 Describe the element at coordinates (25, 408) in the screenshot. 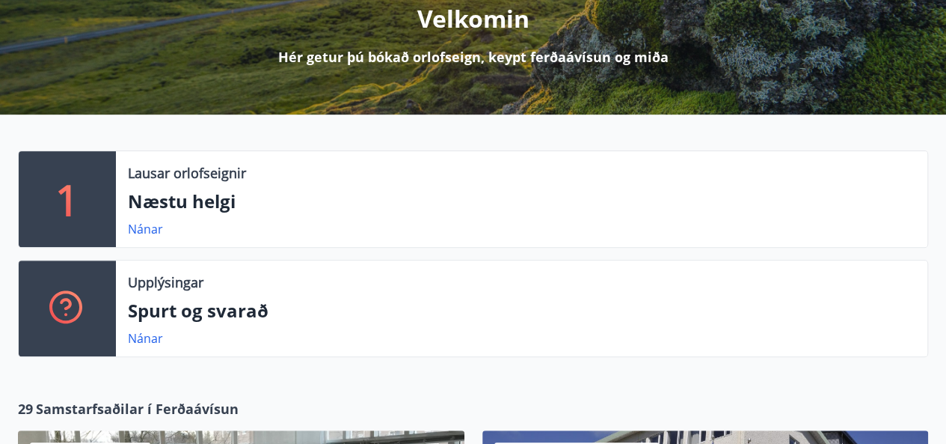

I see `span: 29` at that location.